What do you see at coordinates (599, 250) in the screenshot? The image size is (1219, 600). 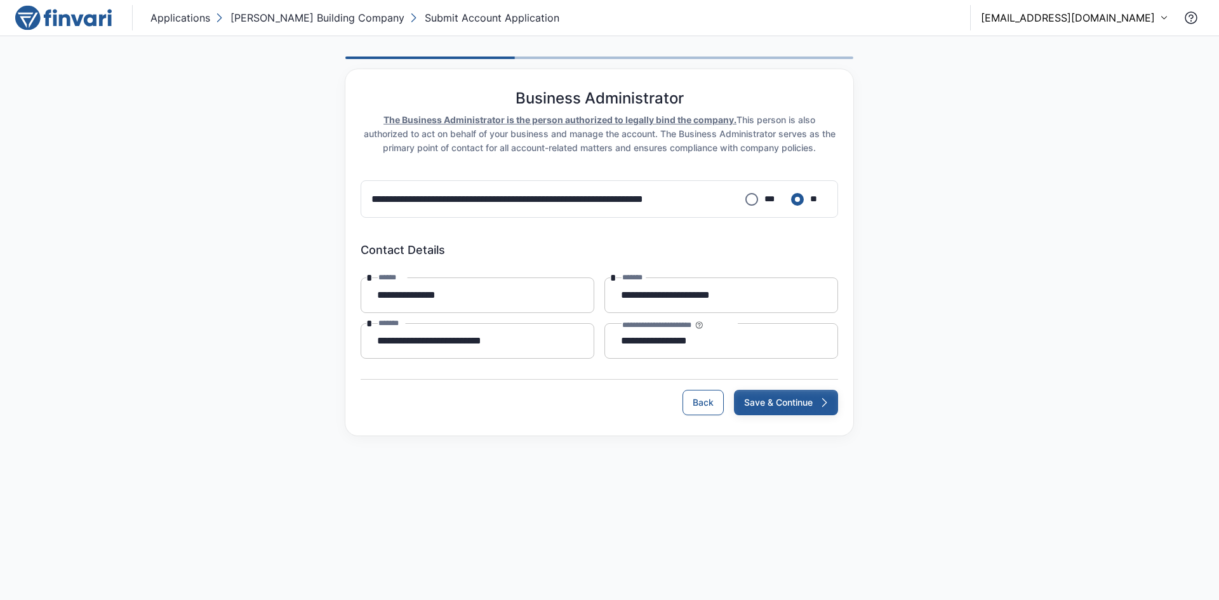 I see `h6: Contact Details` at bounding box center [599, 250].